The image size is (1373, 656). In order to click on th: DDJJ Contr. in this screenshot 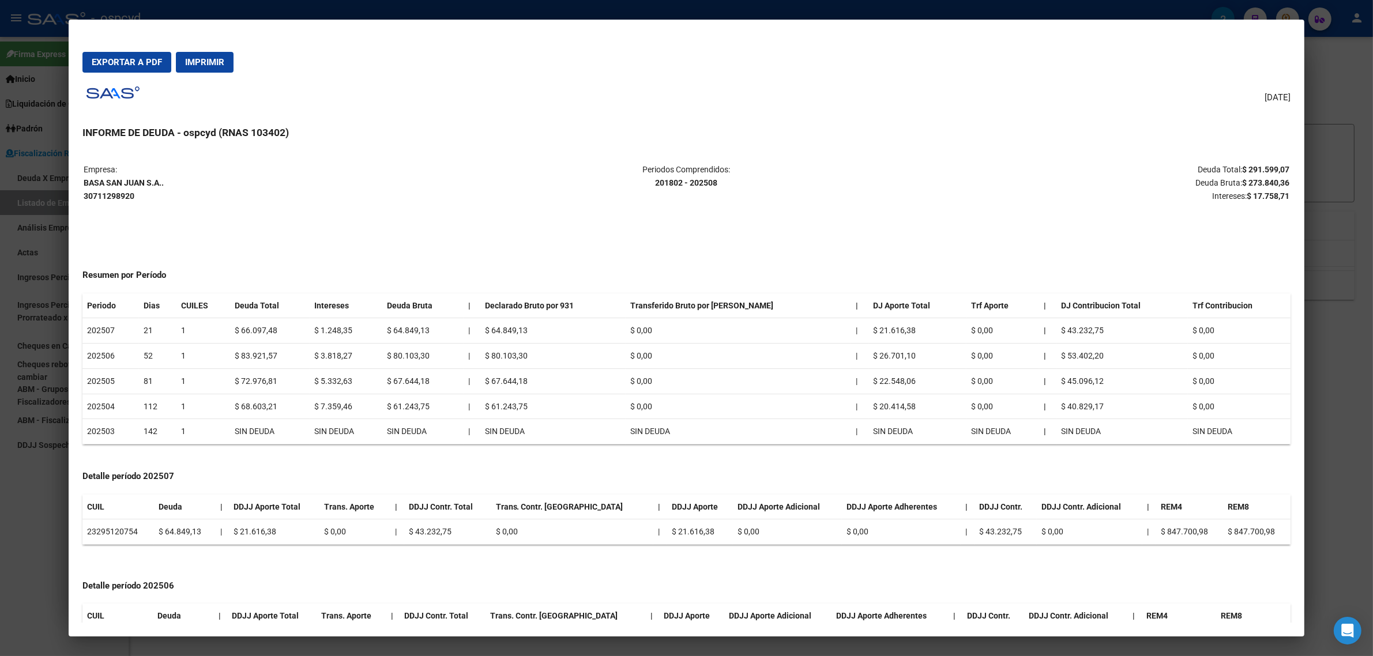, I will do `click(1006, 507)`.